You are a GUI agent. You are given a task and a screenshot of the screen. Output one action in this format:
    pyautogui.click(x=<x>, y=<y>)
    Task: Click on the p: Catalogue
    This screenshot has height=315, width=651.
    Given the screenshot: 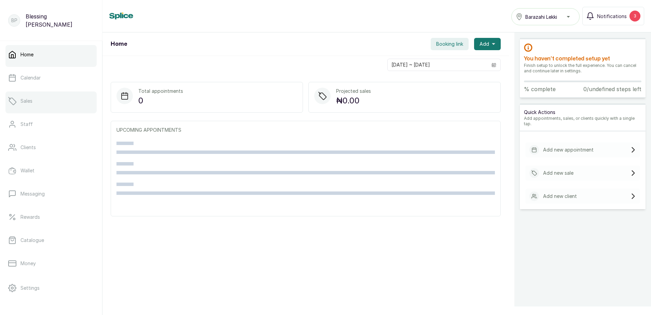 What is the action you would take?
    pyautogui.click(x=32, y=240)
    